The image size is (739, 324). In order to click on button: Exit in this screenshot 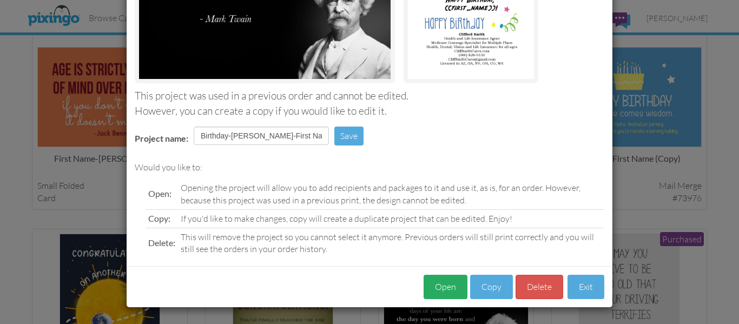, I will do `click(586, 287)`.